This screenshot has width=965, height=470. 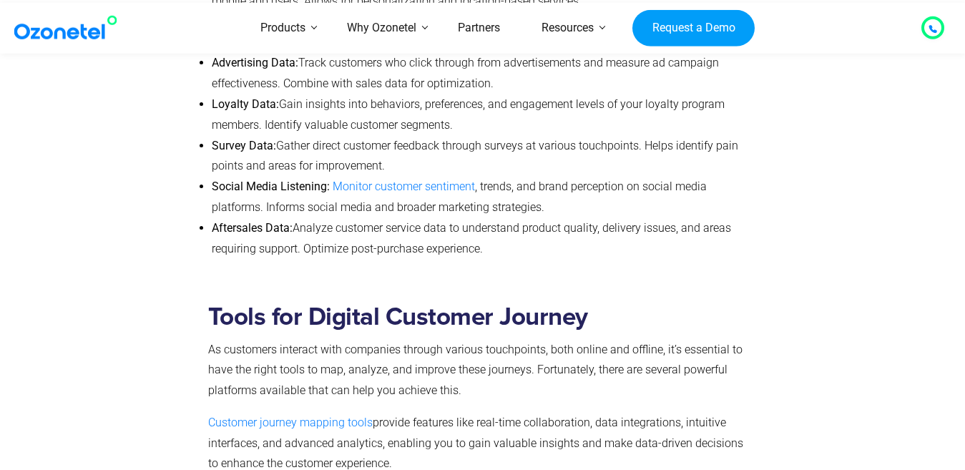 I want to click on a: Monitor customer sentiment, so click(x=404, y=186).